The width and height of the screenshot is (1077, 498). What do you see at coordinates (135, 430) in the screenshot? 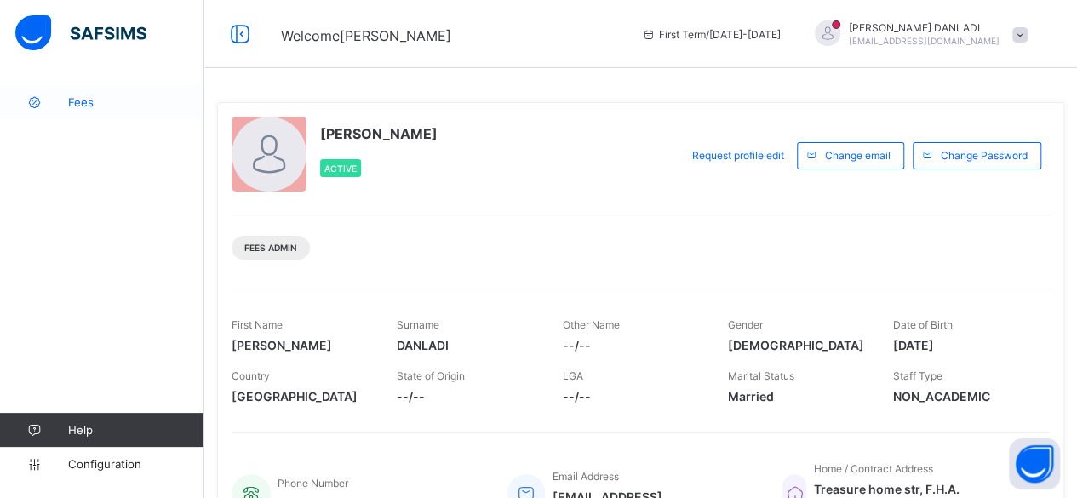
I see `span: Help` at bounding box center [135, 430].